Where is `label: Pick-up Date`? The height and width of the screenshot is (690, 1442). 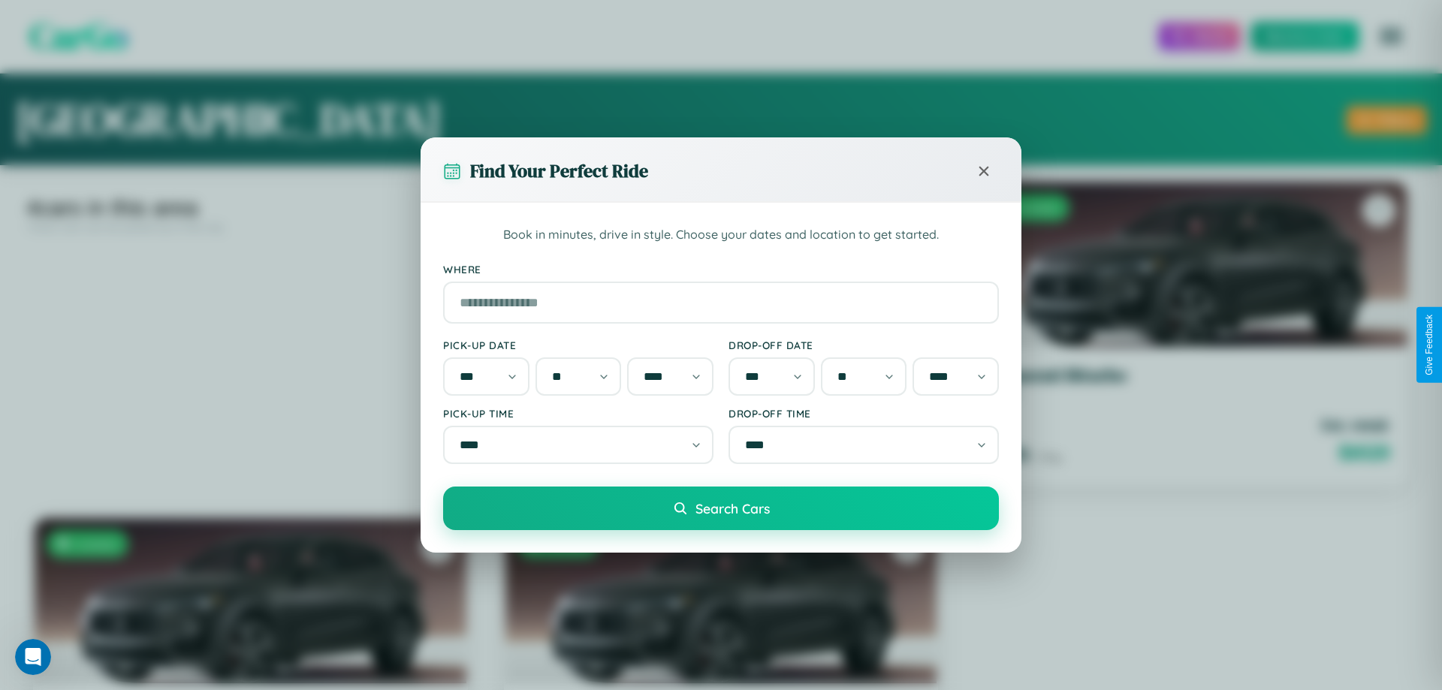 label: Pick-up Date is located at coordinates (578, 345).